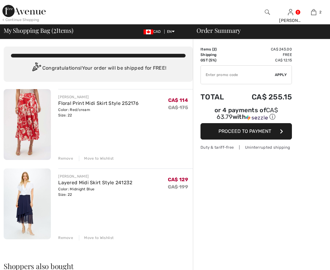  Describe the element at coordinates (95, 183) in the screenshot. I see `a: Layered Midi Skirt Style 241232` at that location.